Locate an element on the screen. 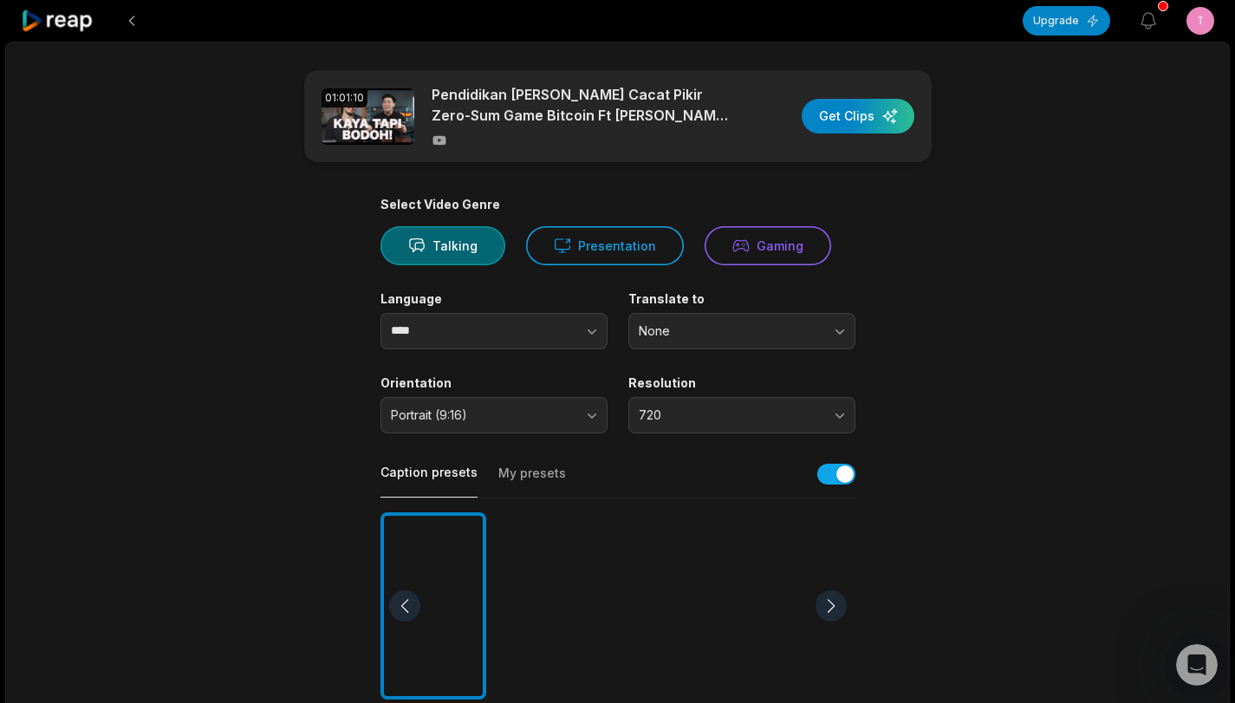 This screenshot has height=703, width=1235. div: 01:01:10 is located at coordinates (344, 98).